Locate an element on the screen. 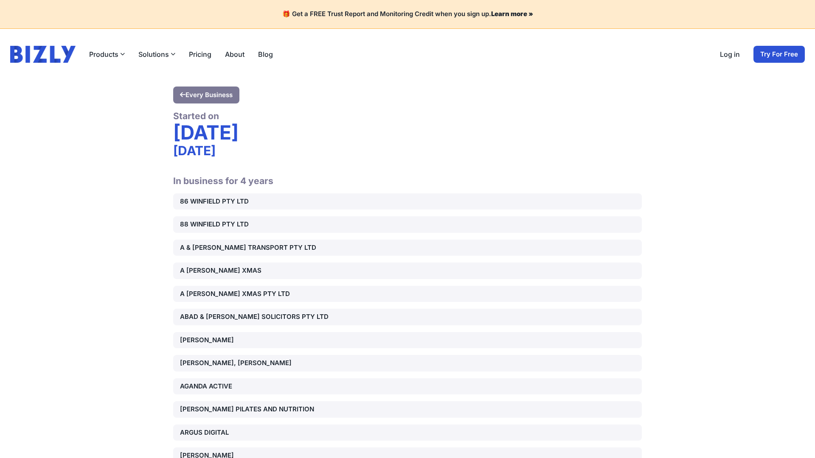 The width and height of the screenshot is (815, 458). a: Every Business is located at coordinates (206, 95).